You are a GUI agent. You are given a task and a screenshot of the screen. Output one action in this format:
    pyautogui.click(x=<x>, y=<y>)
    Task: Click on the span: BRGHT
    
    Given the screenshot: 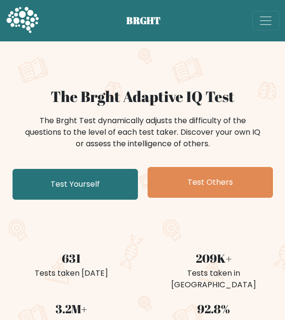 What is the action you would take?
    pyautogui.click(x=149, y=21)
    